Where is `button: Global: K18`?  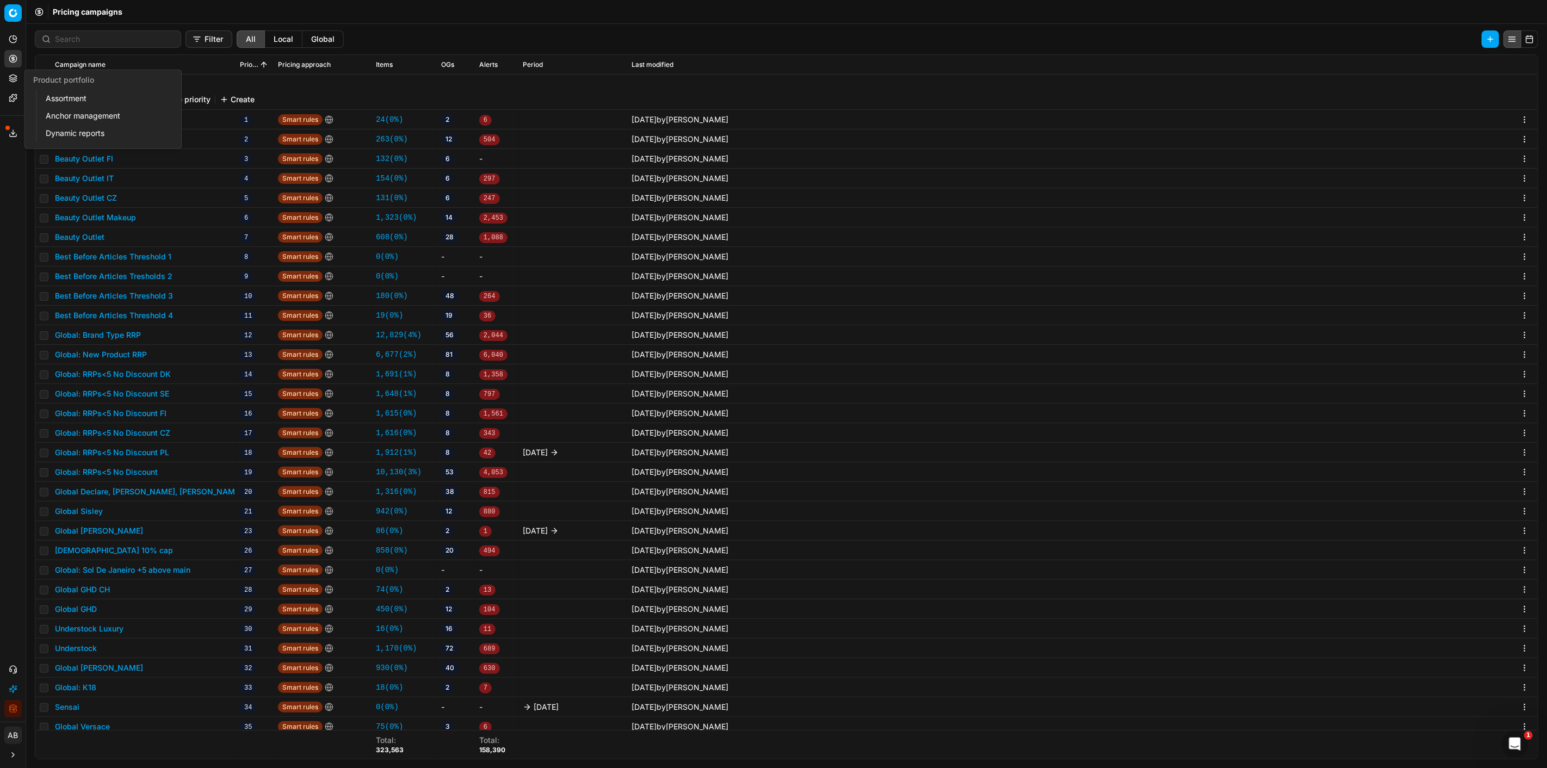
button: Global: K18 is located at coordinates (76, 687).